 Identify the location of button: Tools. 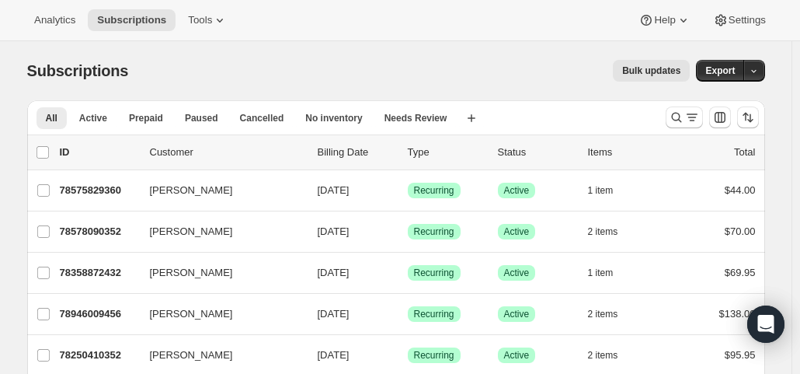
(207, 20).